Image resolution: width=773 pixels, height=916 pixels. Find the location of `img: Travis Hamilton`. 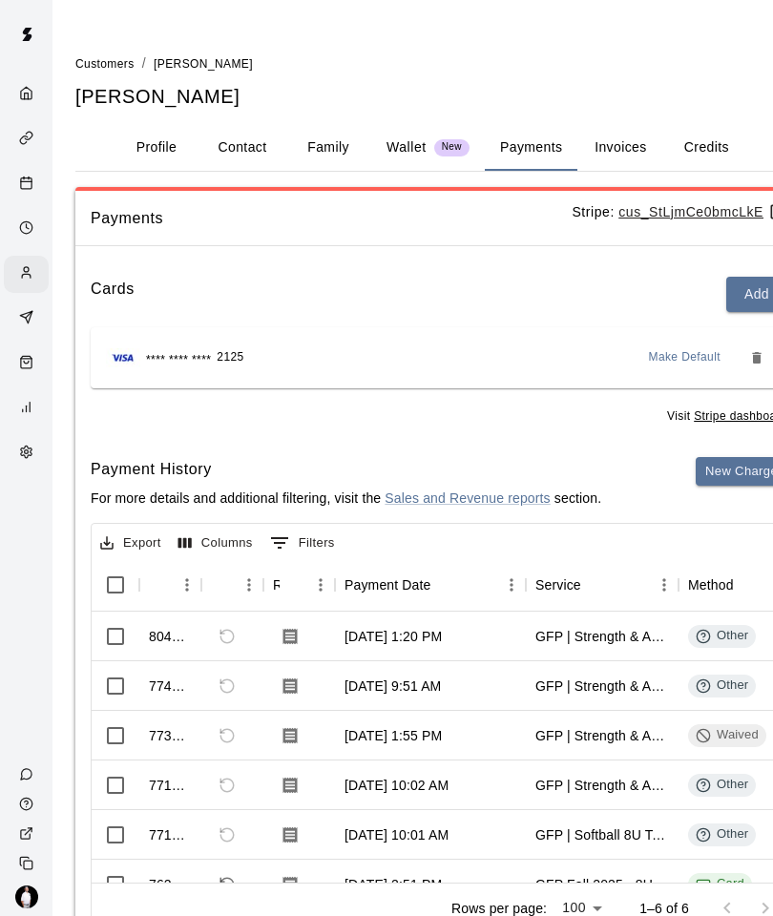

img: Travis Hamilton is located at coordinates (27, 897).